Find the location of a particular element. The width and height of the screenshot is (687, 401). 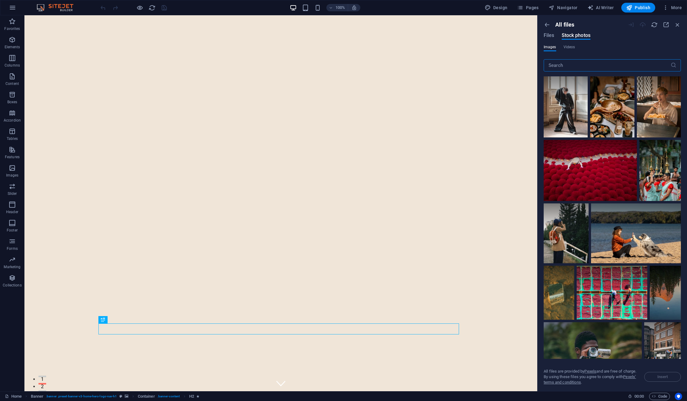

p: Elements is located at coordinates (12, 47).